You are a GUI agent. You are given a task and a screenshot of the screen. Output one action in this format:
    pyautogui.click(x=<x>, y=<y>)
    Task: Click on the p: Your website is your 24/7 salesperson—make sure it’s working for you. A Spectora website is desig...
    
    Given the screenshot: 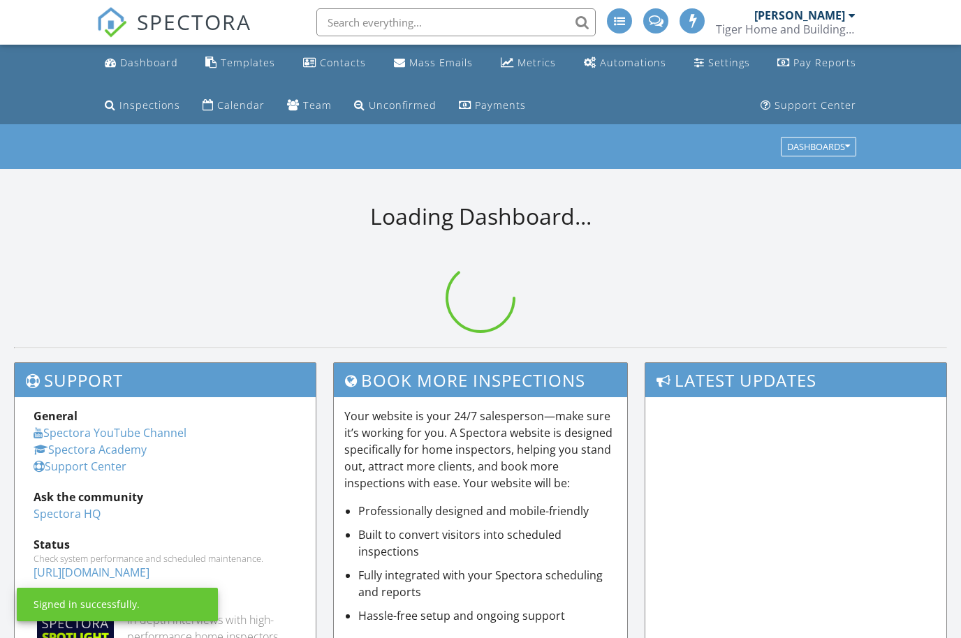 What is the action you would take?
    pyautogui.click(x=480, y=450)
    